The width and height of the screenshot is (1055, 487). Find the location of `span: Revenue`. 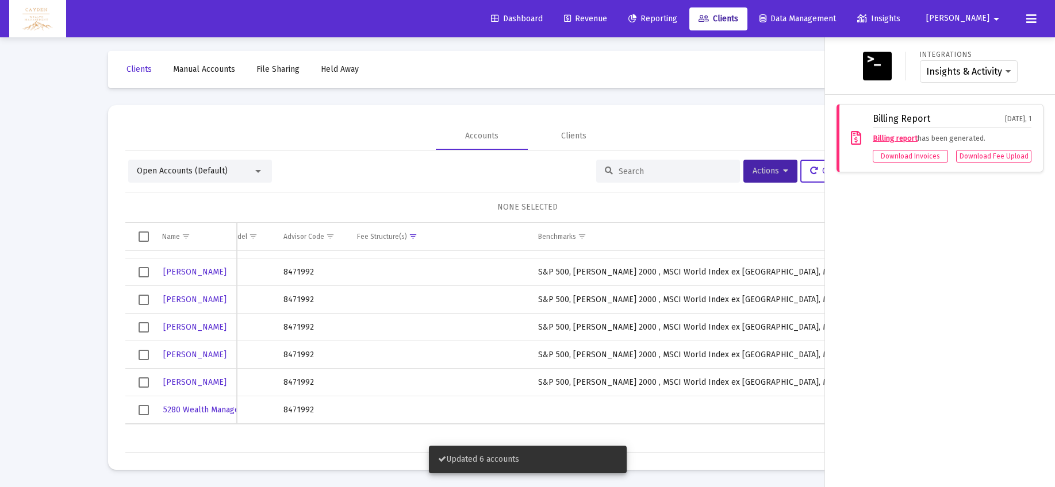

span: Revenue is located at coordinates (585, 18).